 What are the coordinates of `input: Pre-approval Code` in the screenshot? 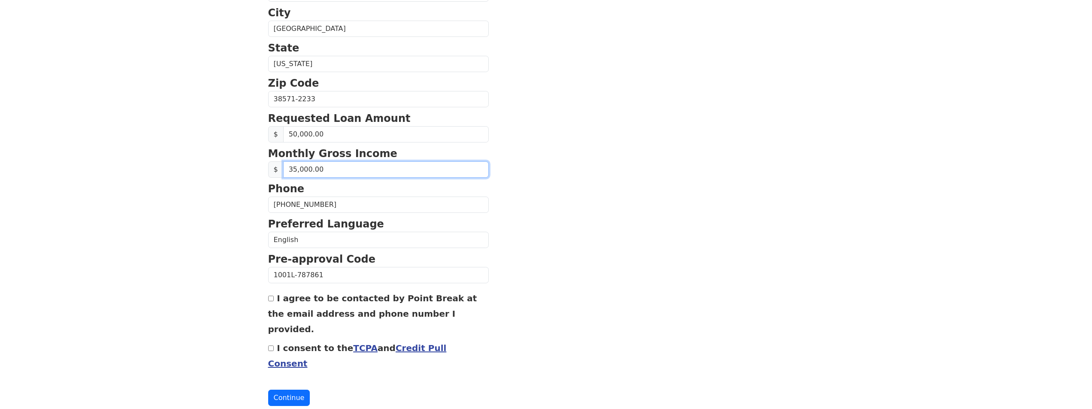 It's located at (378, 275).